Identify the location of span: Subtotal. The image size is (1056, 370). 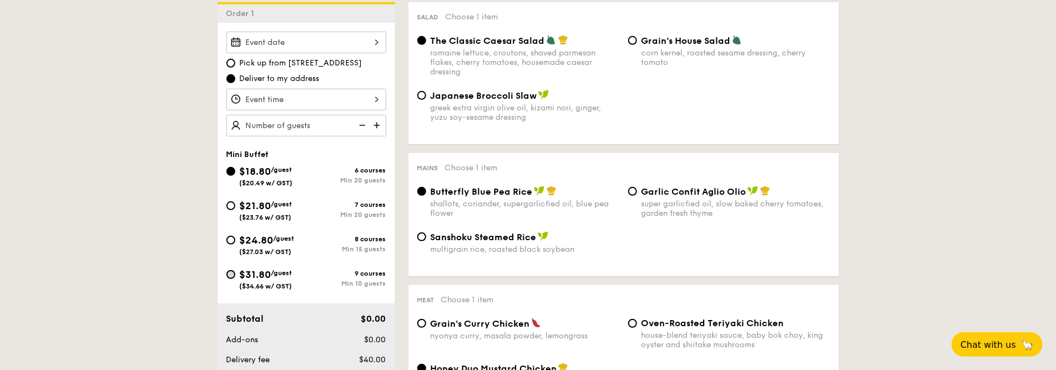
(245, 319).